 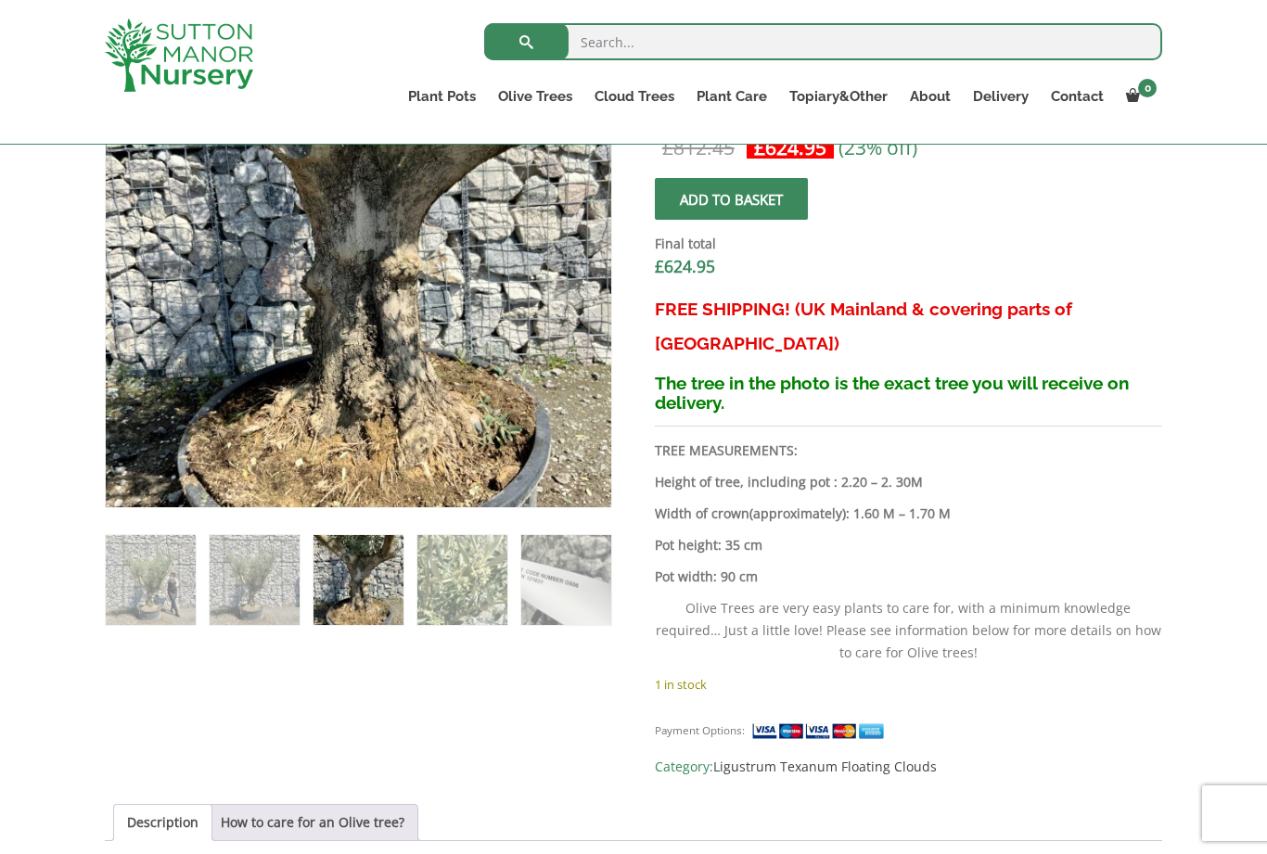 I want to click on b: (approximately), so click(x=798, y=513).